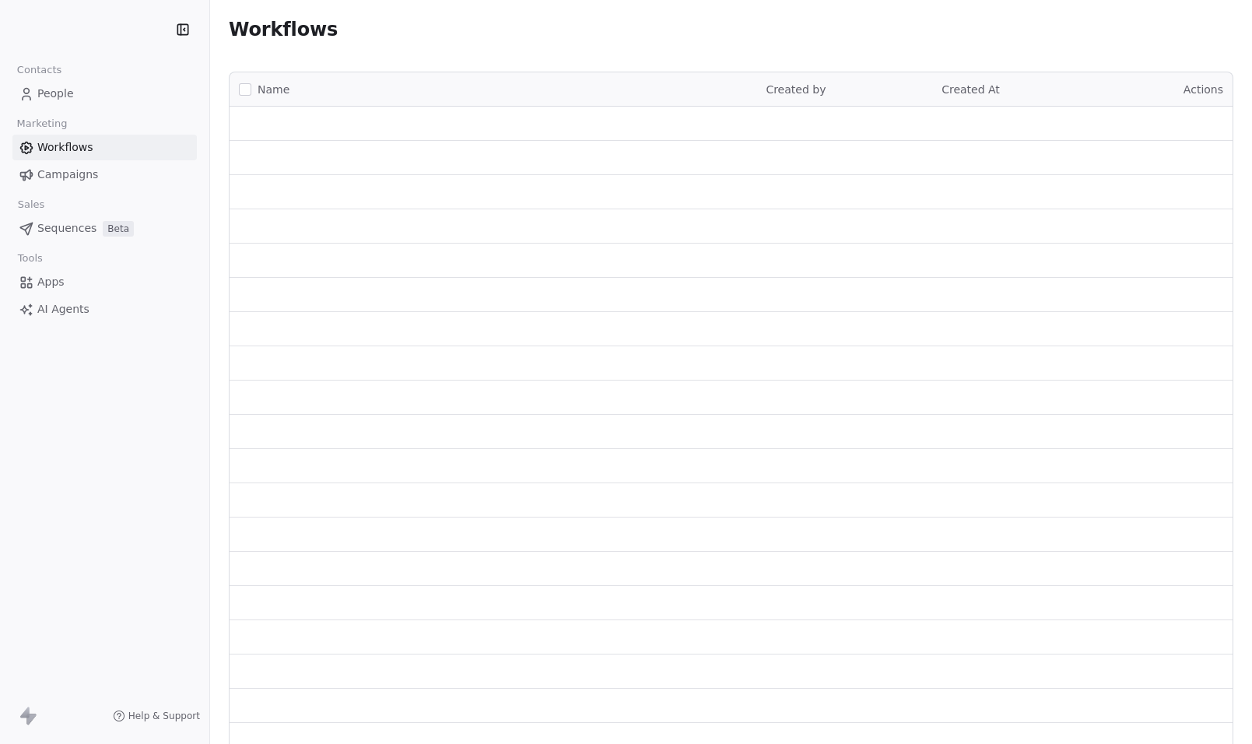 This screenshot has width=1252, height=744. Describe the element at coordinates (1203, 90) in the screenshot. I see `span: Actions` at that location.